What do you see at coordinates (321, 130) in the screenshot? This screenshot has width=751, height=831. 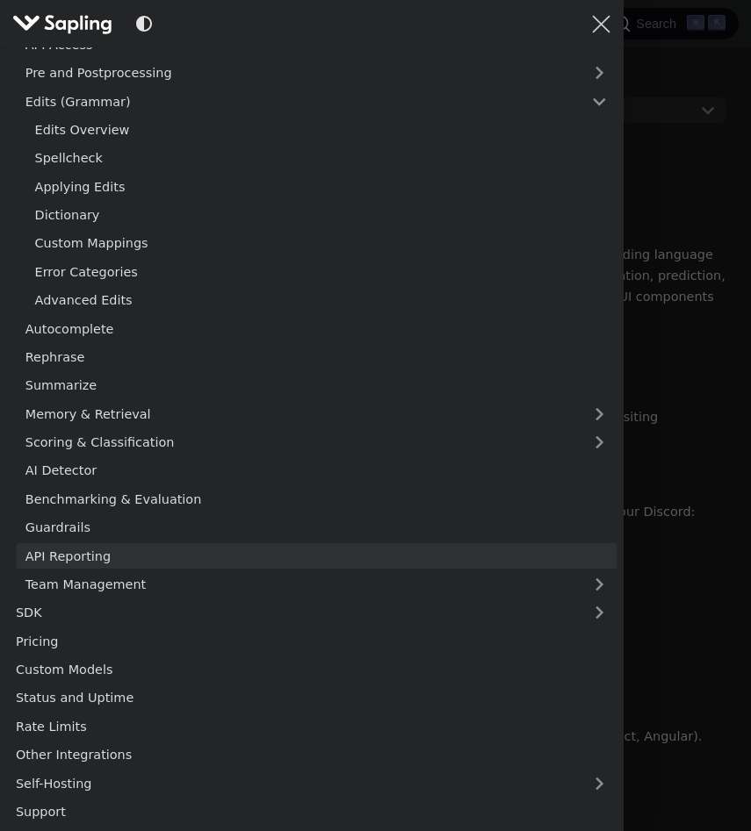 I see `a: Edits Overview` at bounding box center [321, 130].